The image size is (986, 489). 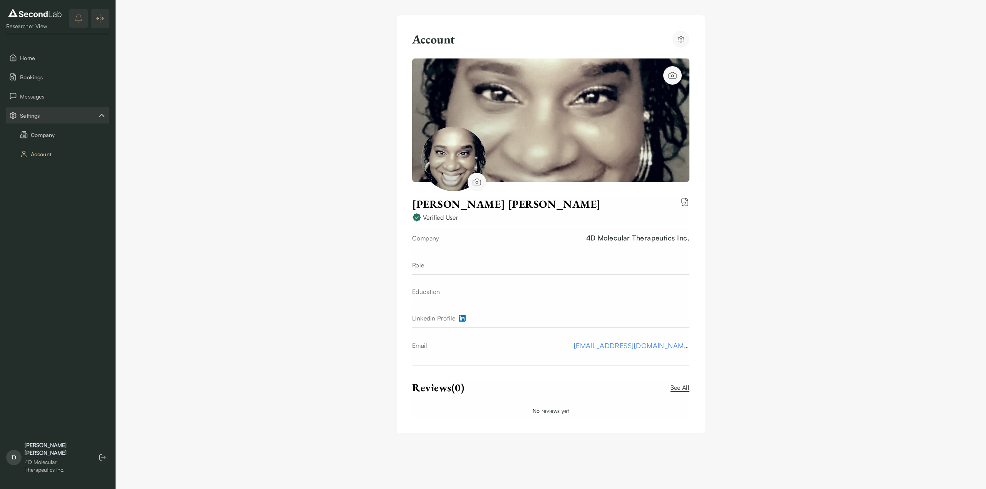 I want to click on img: linkedin, so click(x=462, y=318).